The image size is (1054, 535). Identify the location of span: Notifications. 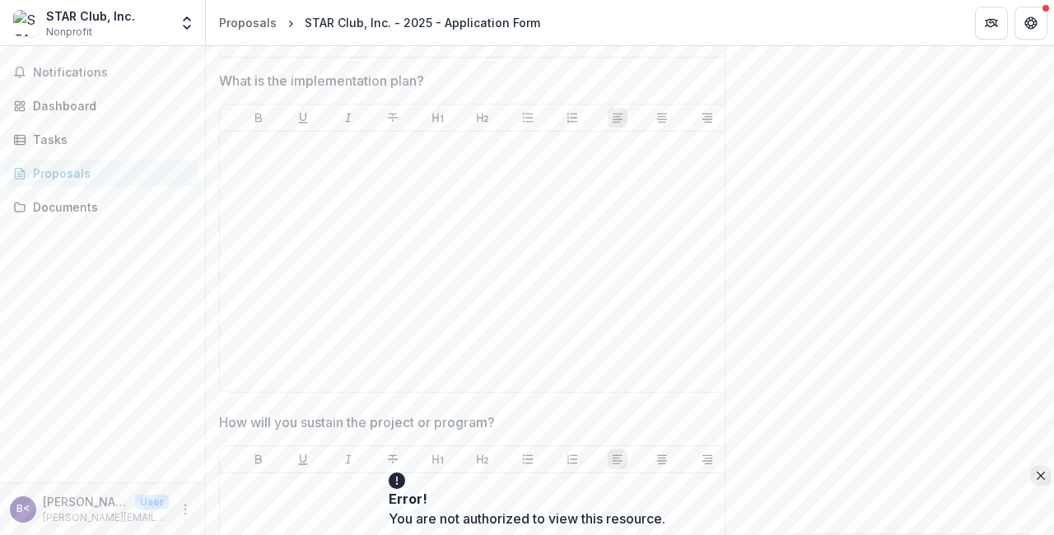
(112, 72).